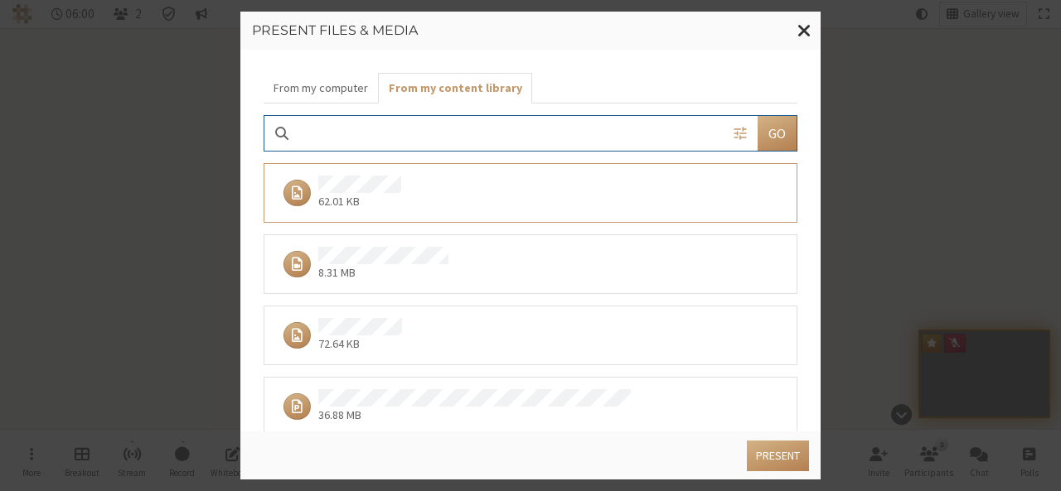 This screenshot has height=491, width=1061. What do you see at coordinates (804, 31) in the screenshot?
I see `button: Close modal` at bounding box center [804, 31].